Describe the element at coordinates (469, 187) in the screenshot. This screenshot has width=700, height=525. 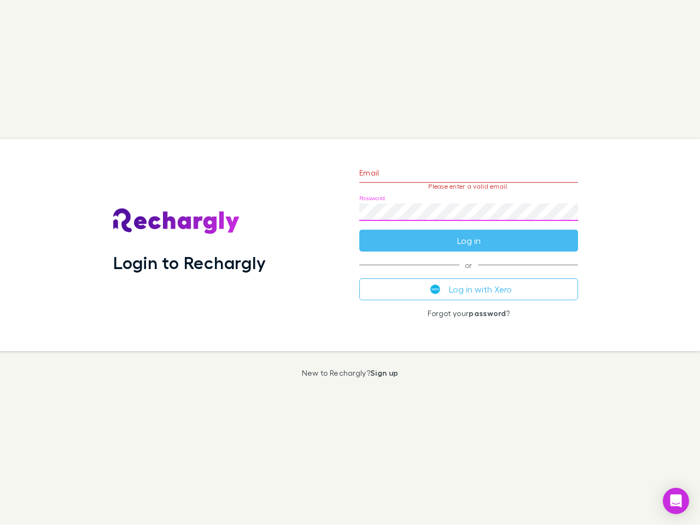
I see `p: Please enter a valid email.` at that location.